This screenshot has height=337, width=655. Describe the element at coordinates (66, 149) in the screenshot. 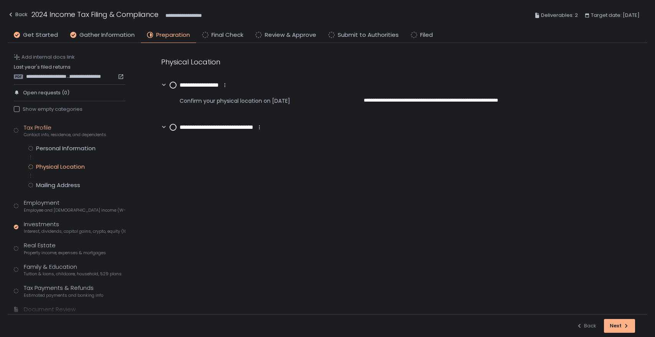

I see `div: Personal Information` at that location.